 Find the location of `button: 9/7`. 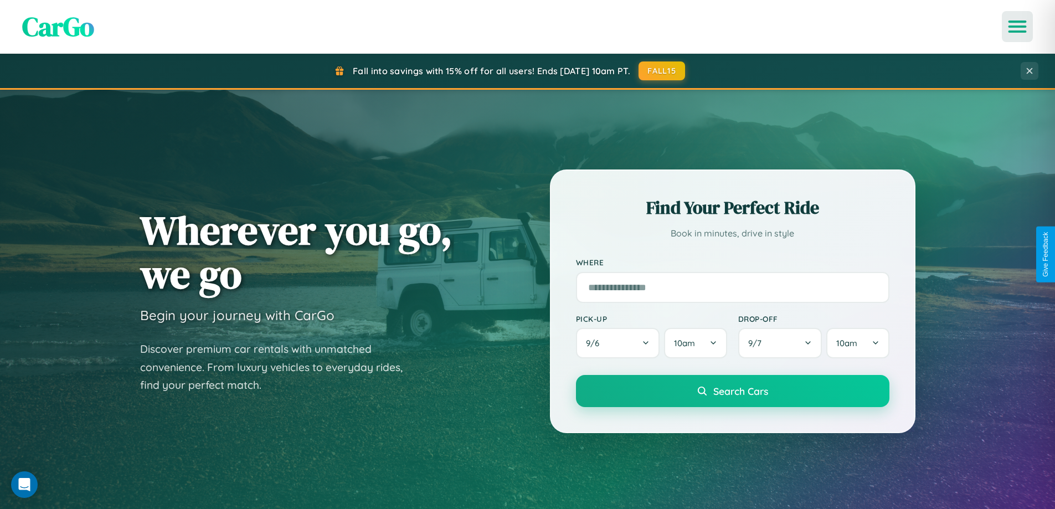

button: 9/7 is located at coordinates (781, 343).